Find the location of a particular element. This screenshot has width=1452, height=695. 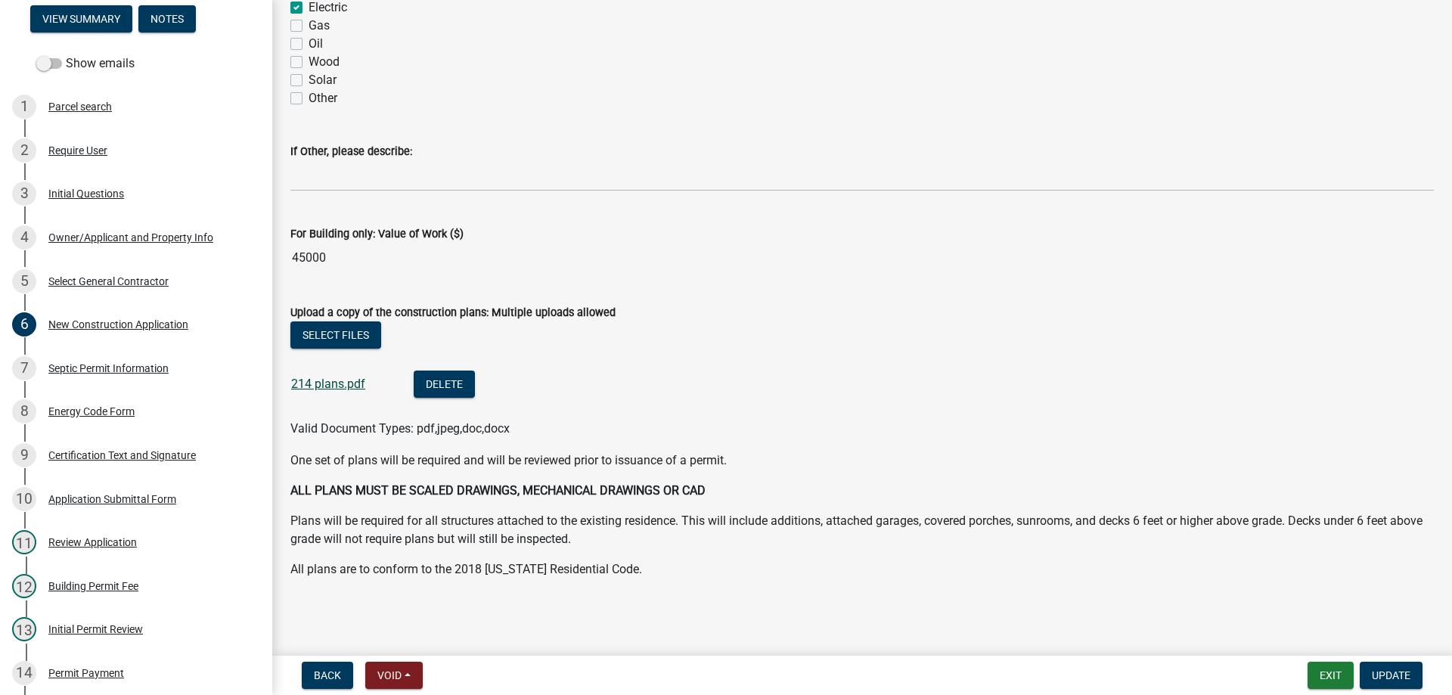

button: View Summary is located at coordinates (81, 19).